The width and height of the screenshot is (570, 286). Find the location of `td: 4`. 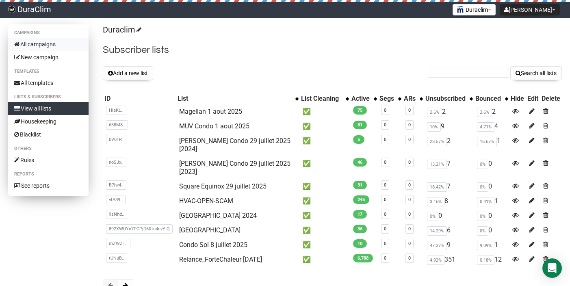

td: 4 is located at coordinates (491, 126).